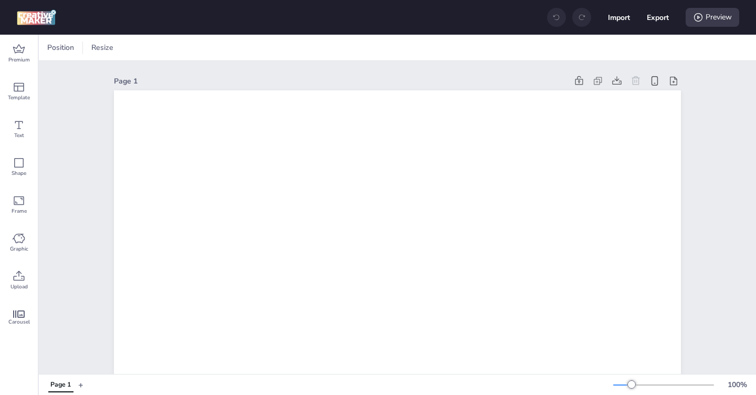 This screenshot has height=395, width=756. What do you see at coordinates (19, 173) in the screenshot?
I see `span: Shape` at bounding box center [19, 173].